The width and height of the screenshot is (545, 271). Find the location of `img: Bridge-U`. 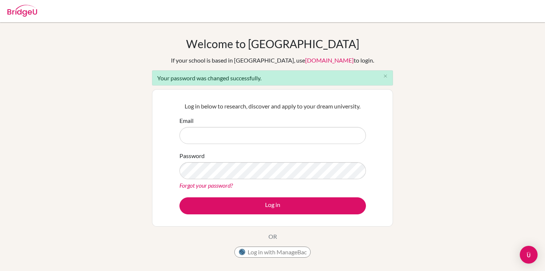

img: Bridge-U is located at coordinates (22, 11).